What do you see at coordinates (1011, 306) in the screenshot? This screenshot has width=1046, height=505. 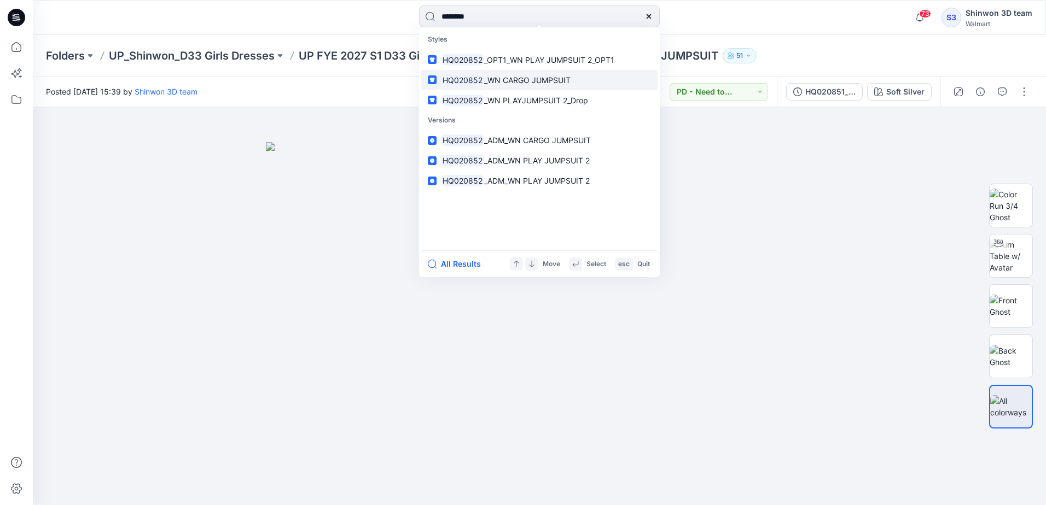 I see `img: Front Ghost` at bounding box center [1011, 306].